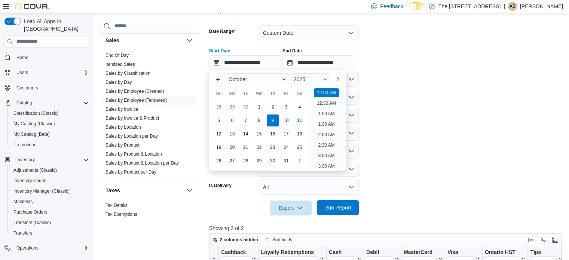 The image size is (569, 260). I want to click on a: Sales by Product per Day, so click(131, 172).